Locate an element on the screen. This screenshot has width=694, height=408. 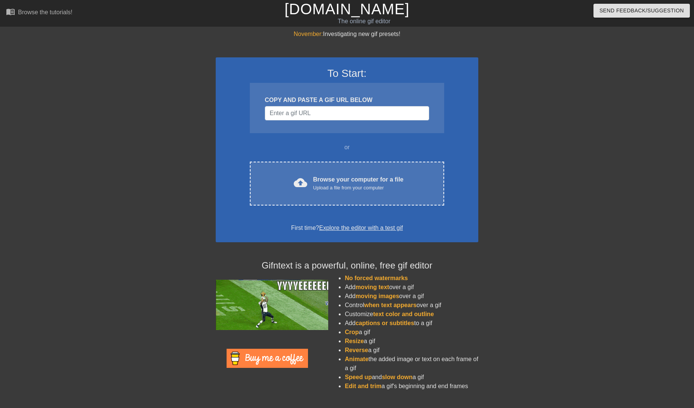
span: Send Feedback/Suggestion is located at coordinates (641, 10).